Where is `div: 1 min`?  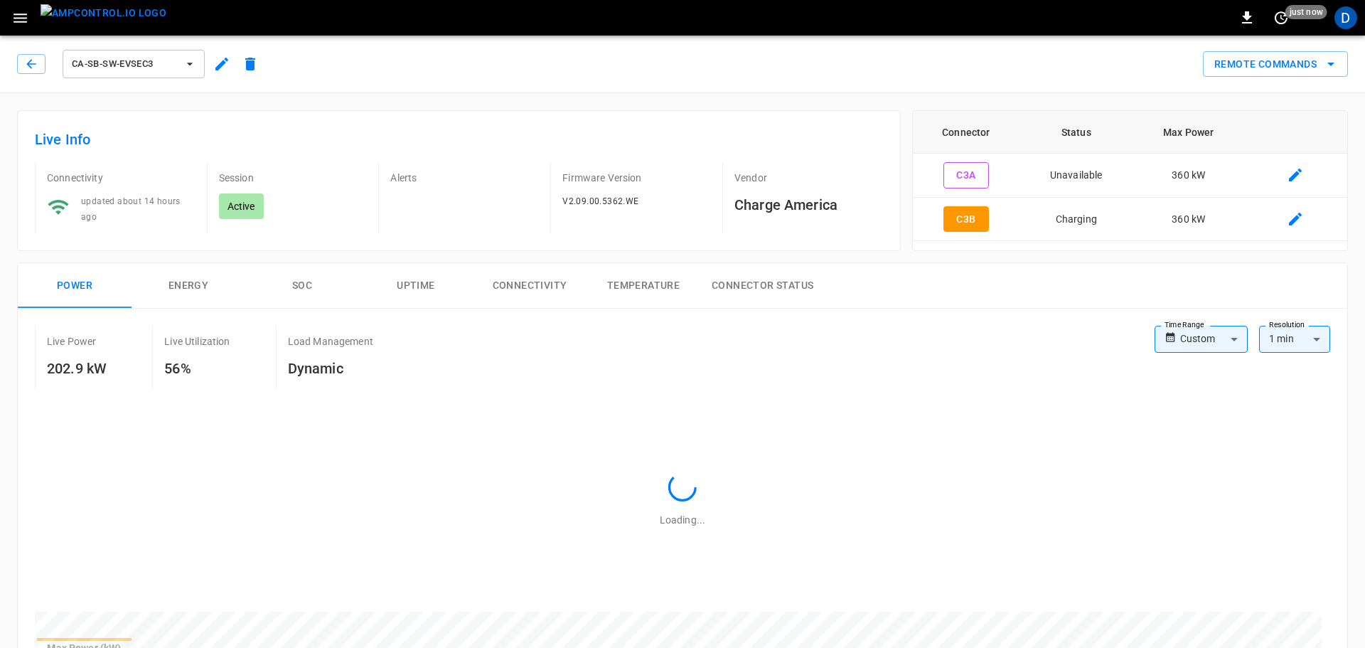 div: 1 min is located at coordinates (1295, 339).